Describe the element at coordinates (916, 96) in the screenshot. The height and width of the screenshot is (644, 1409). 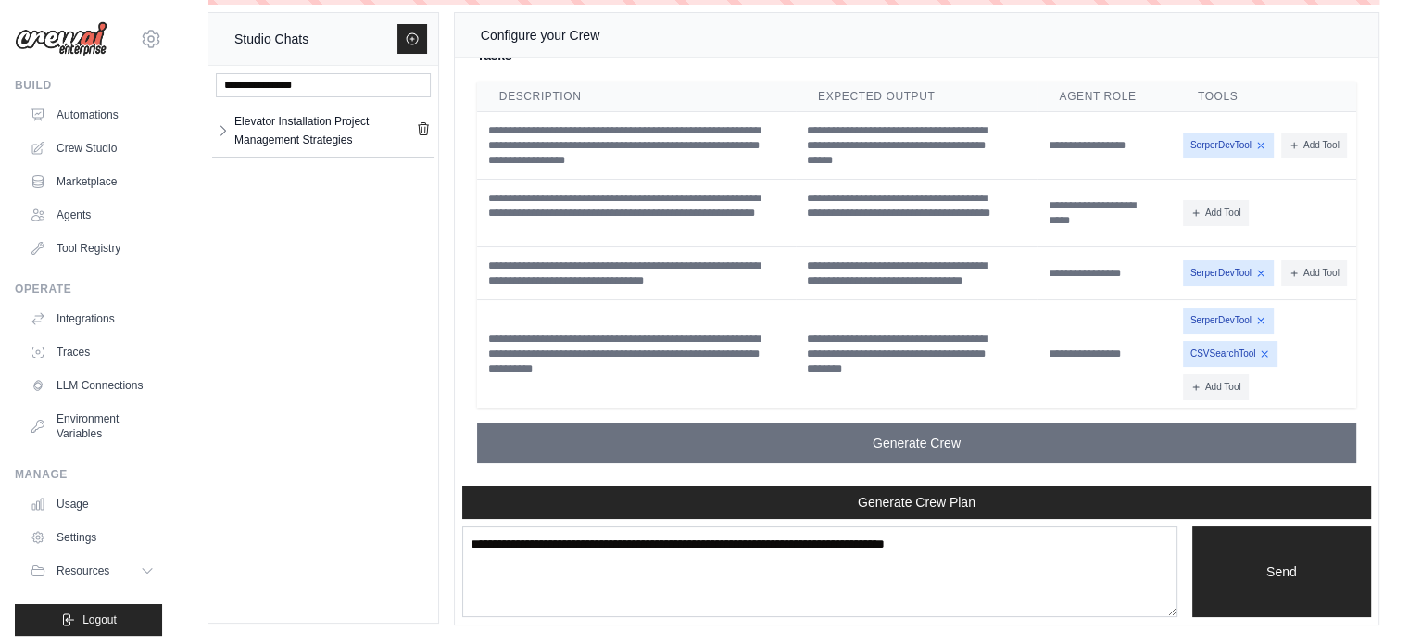
I see `th: Expected Output` at that location.